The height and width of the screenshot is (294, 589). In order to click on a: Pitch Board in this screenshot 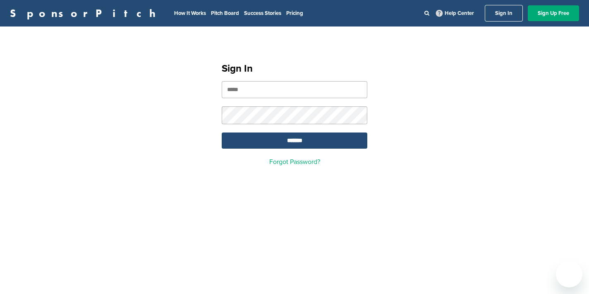, I will do `click(225, 13)`.